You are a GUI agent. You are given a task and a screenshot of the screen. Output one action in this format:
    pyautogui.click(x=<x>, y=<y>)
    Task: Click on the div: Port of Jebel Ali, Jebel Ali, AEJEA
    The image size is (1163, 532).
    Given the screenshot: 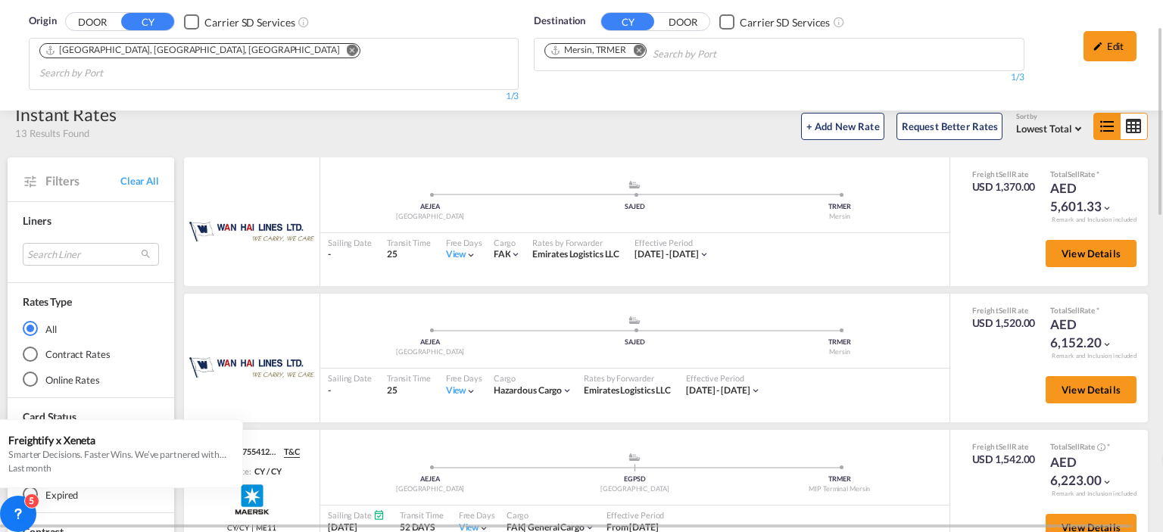 What is the action you would take?
    pyautogui.click(x=192, y=50)
    